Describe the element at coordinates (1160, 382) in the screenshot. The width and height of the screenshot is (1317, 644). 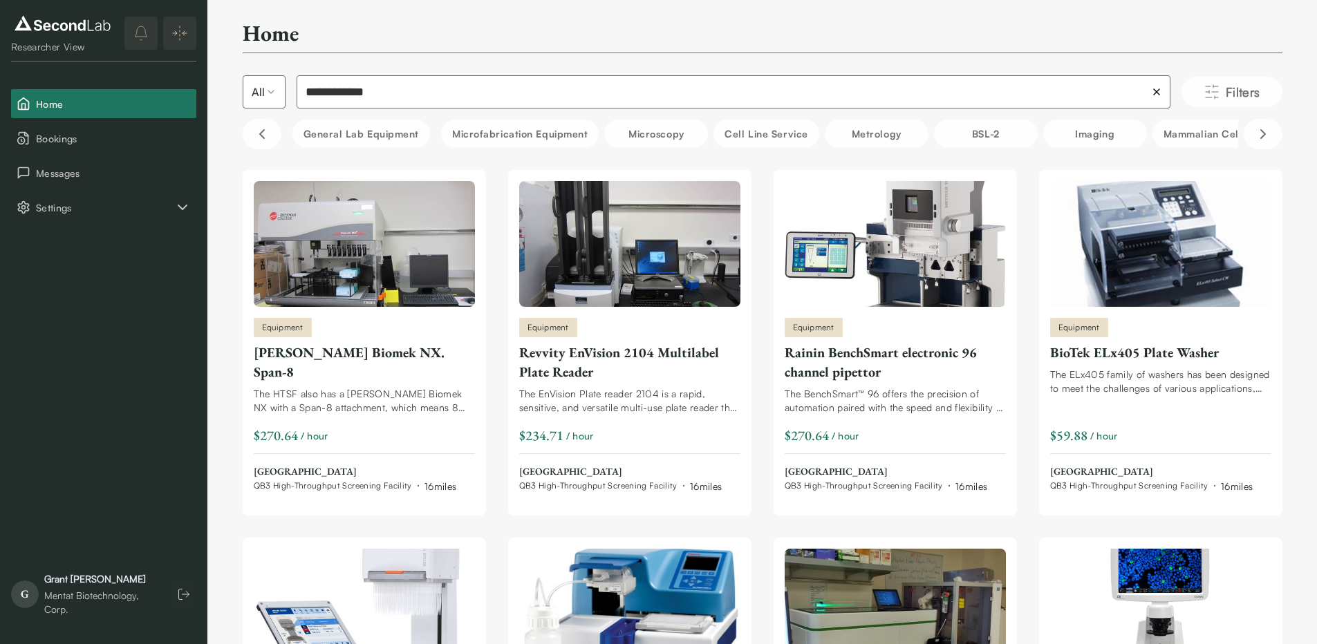
I see `div: The ELx405 family of washers has been designed to meet the challenges of various applications, re...` at that location.